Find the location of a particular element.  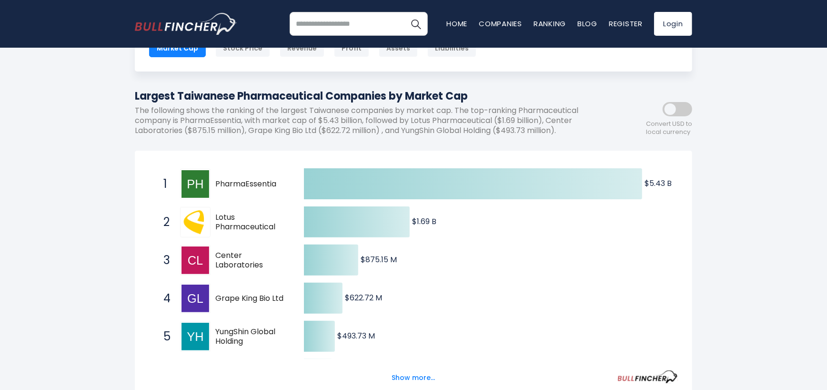

a: Ranking is located at coordinates (550, 23).